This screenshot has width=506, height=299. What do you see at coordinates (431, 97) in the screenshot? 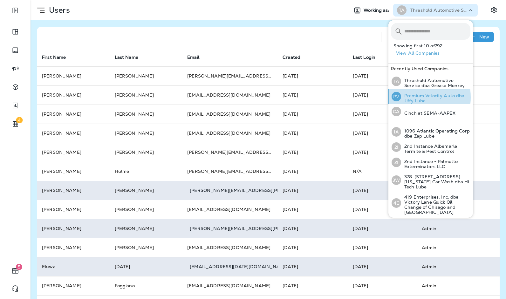
I see `button: PVPremium Velocity Auto dba Jiffy Lube` at bounding box center [431, 97].